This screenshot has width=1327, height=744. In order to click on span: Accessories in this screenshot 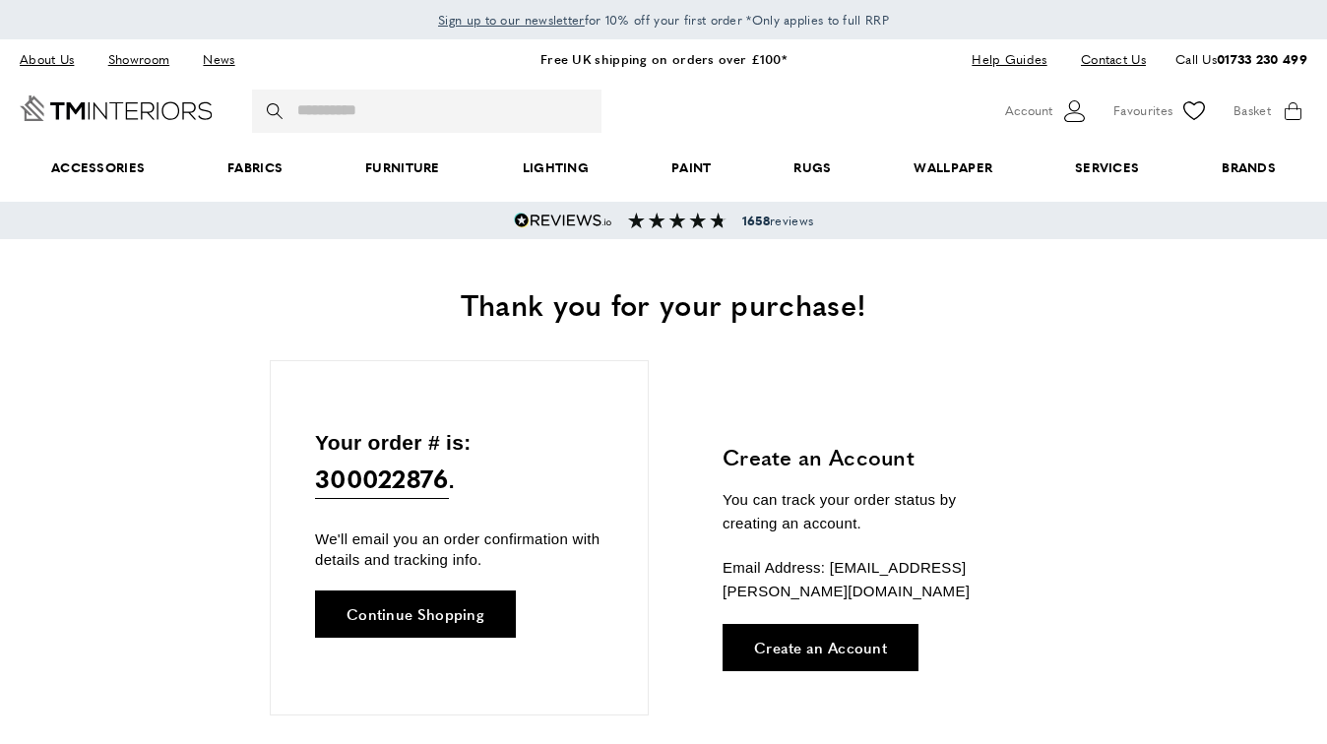, I will do `click(97, 167)`.